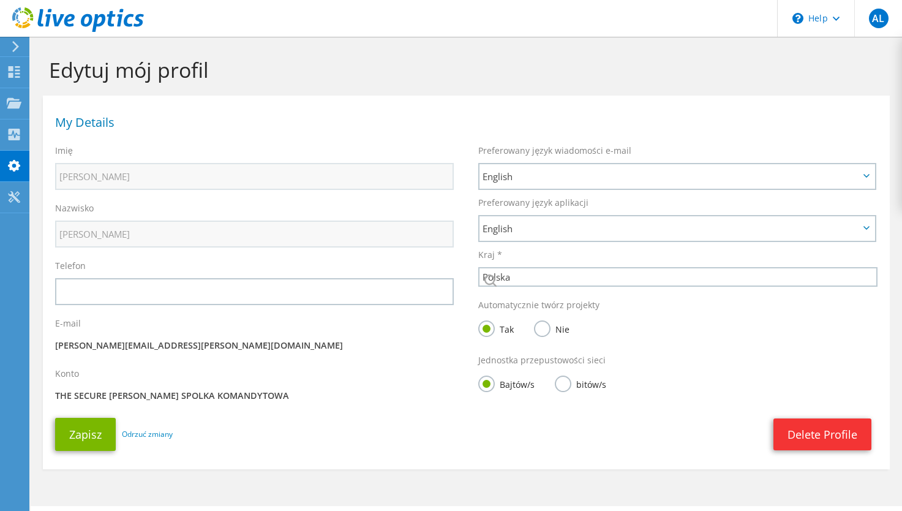  Describe the element at coordinates (580, 383) in the screenshot. I see `label: bitów/s` at that location.